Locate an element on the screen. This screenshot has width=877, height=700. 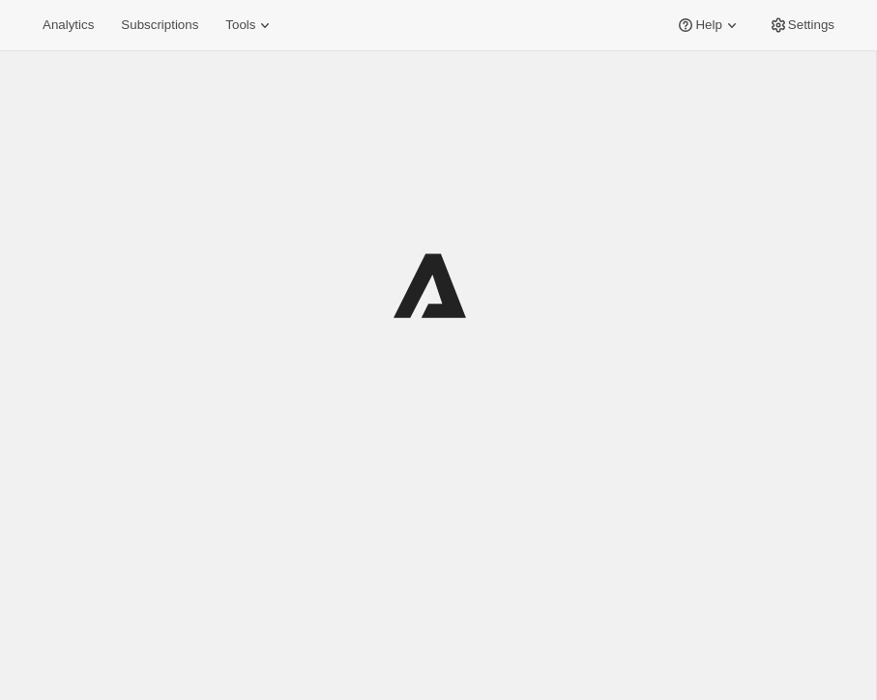
span: Tools is located at coordinates (240, 25).